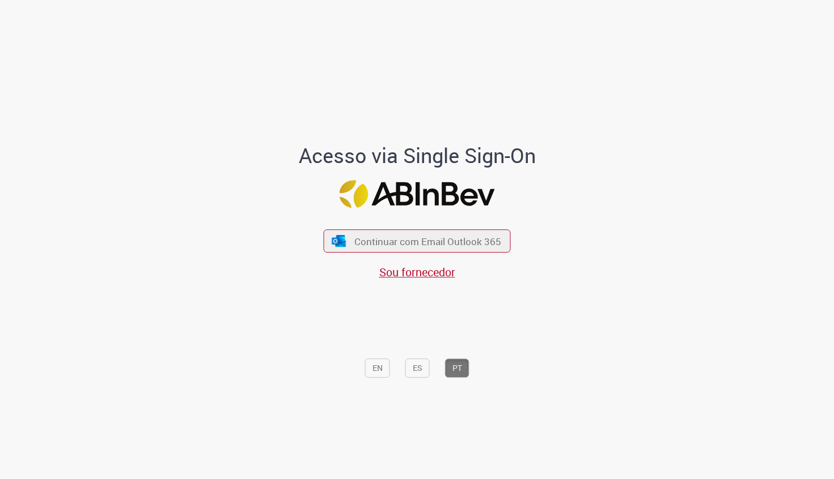 This screenshot has width=834, height=479. What do you see at coordinates (457, 368) in the screenshot?
I see `button: PT` at bounding box center [457, 368].